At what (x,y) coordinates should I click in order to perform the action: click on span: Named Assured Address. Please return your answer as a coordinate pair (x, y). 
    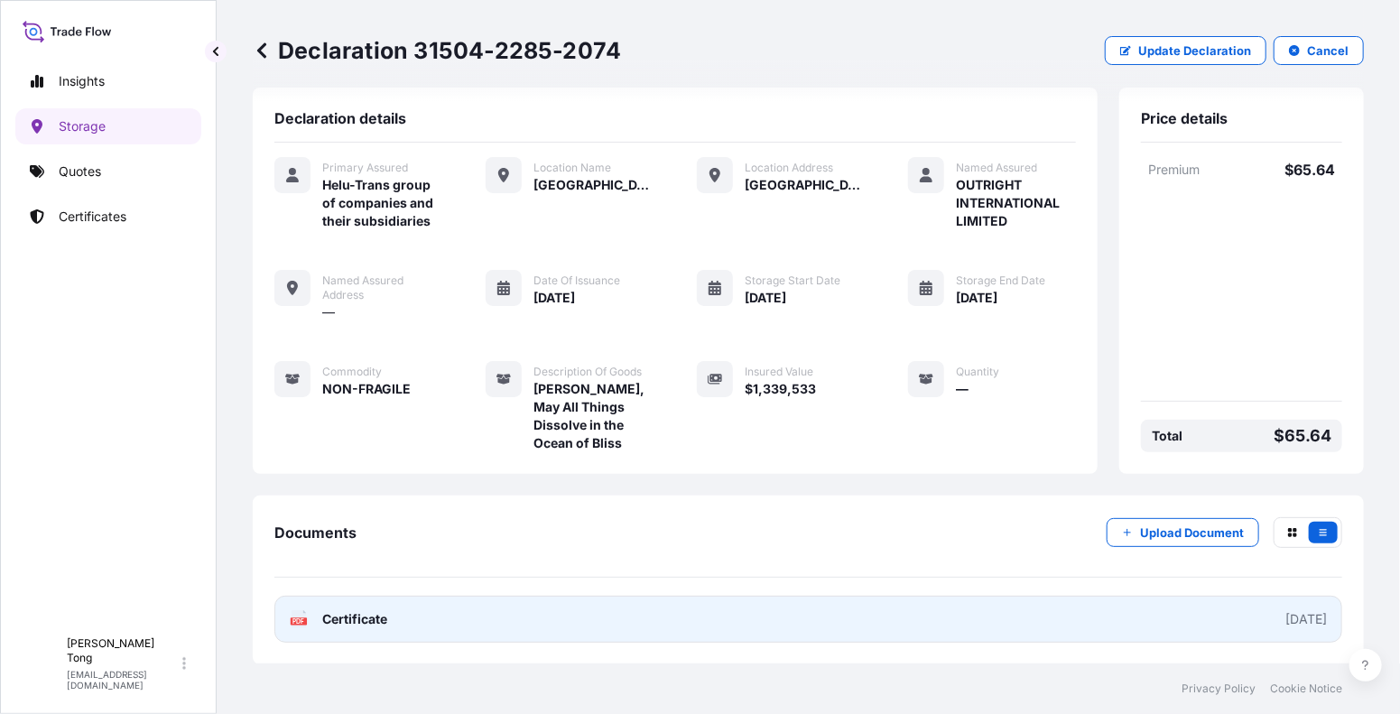
    Looking at the image, I should click on (382, 288).